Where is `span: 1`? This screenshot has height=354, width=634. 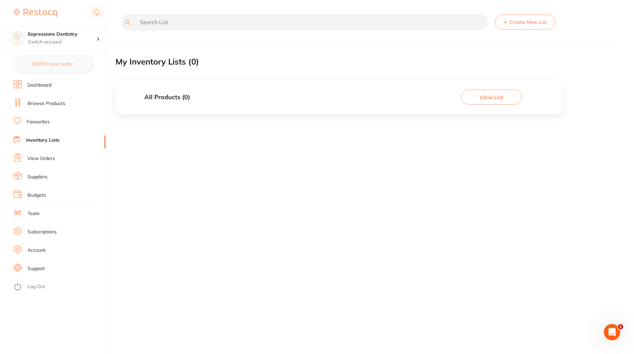
span: 1 is located at coordinates (621, 327).